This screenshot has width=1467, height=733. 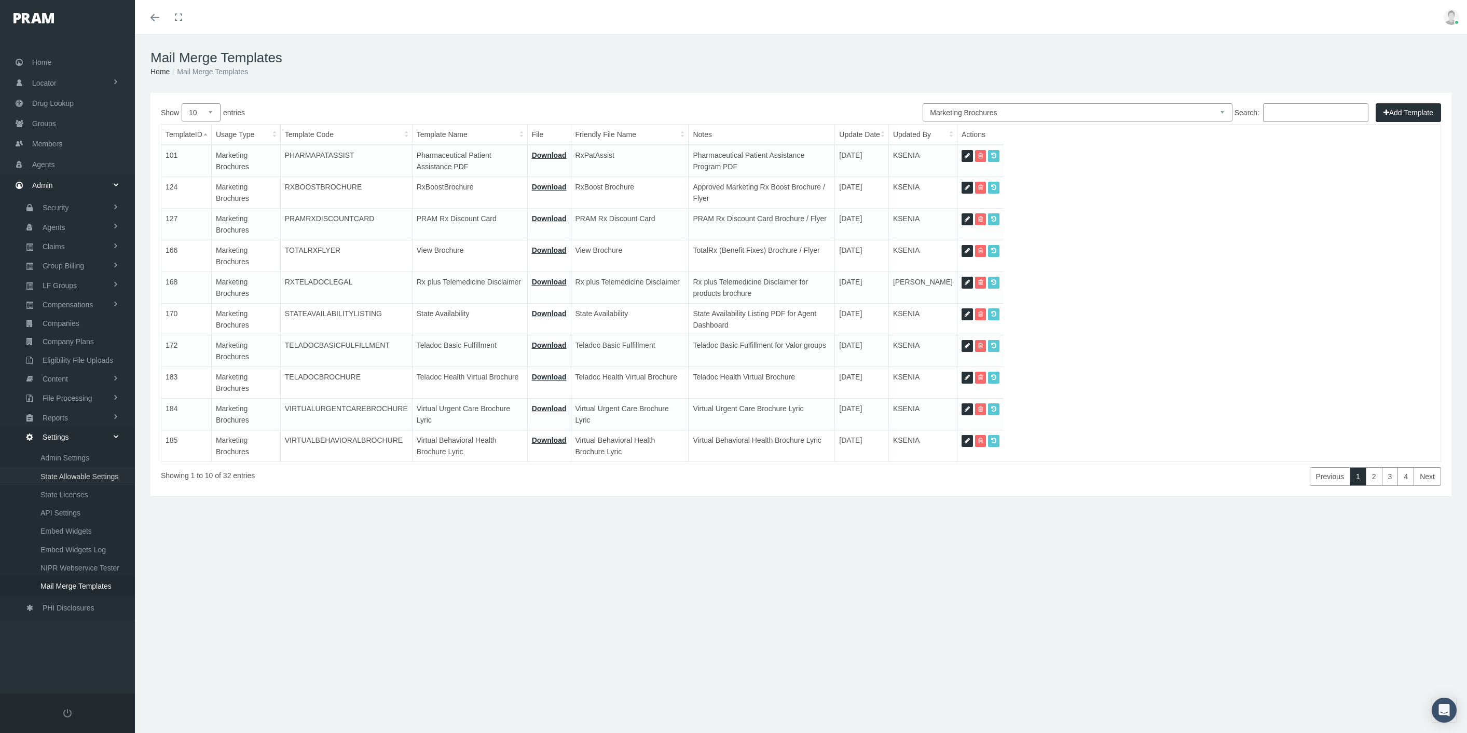 What do you see at coordinates (65, 458) in the screenshot?
I see `span: Admin Settings` at bounding box center [65, 458].